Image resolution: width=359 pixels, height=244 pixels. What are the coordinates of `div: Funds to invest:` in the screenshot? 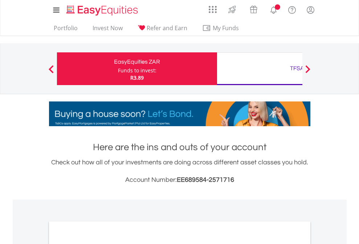 It's located at (137, 70).